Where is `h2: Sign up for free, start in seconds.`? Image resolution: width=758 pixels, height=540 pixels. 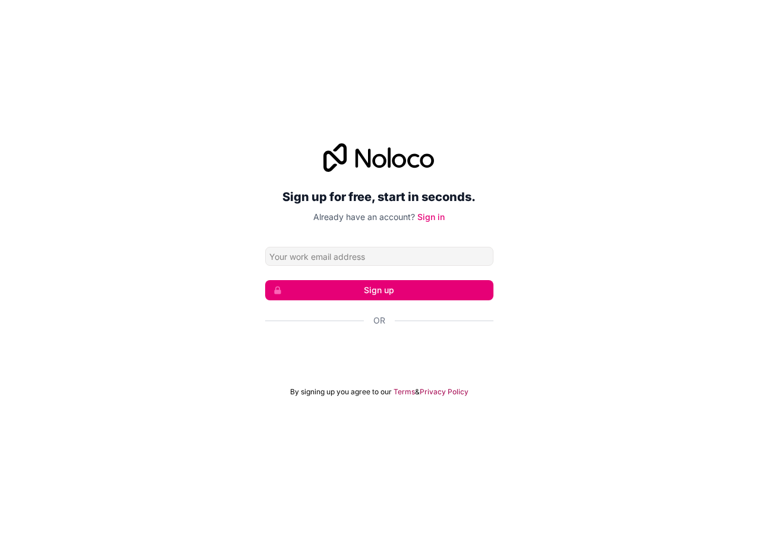
h2: Sign up for free, start in seconds. is located at coordinates (379, 197).